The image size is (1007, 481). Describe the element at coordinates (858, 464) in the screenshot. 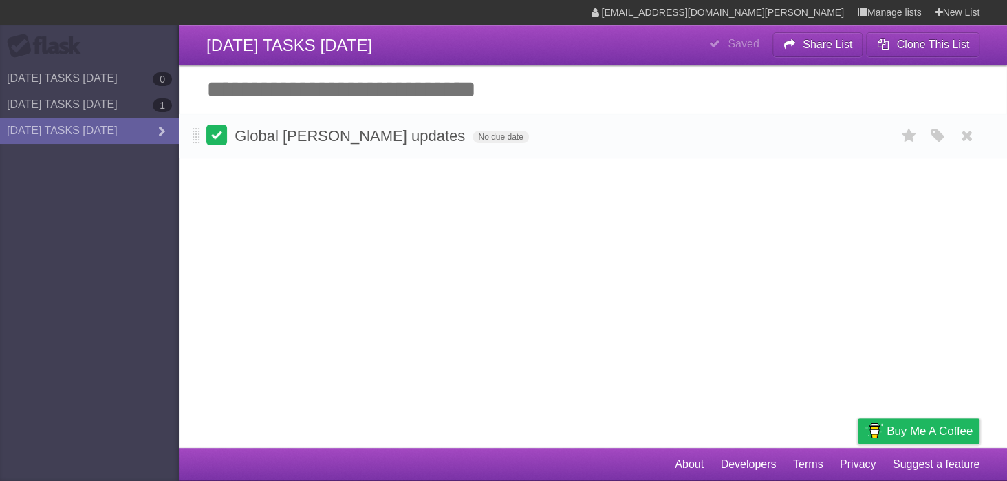

I see `a: Privacy` at that location.